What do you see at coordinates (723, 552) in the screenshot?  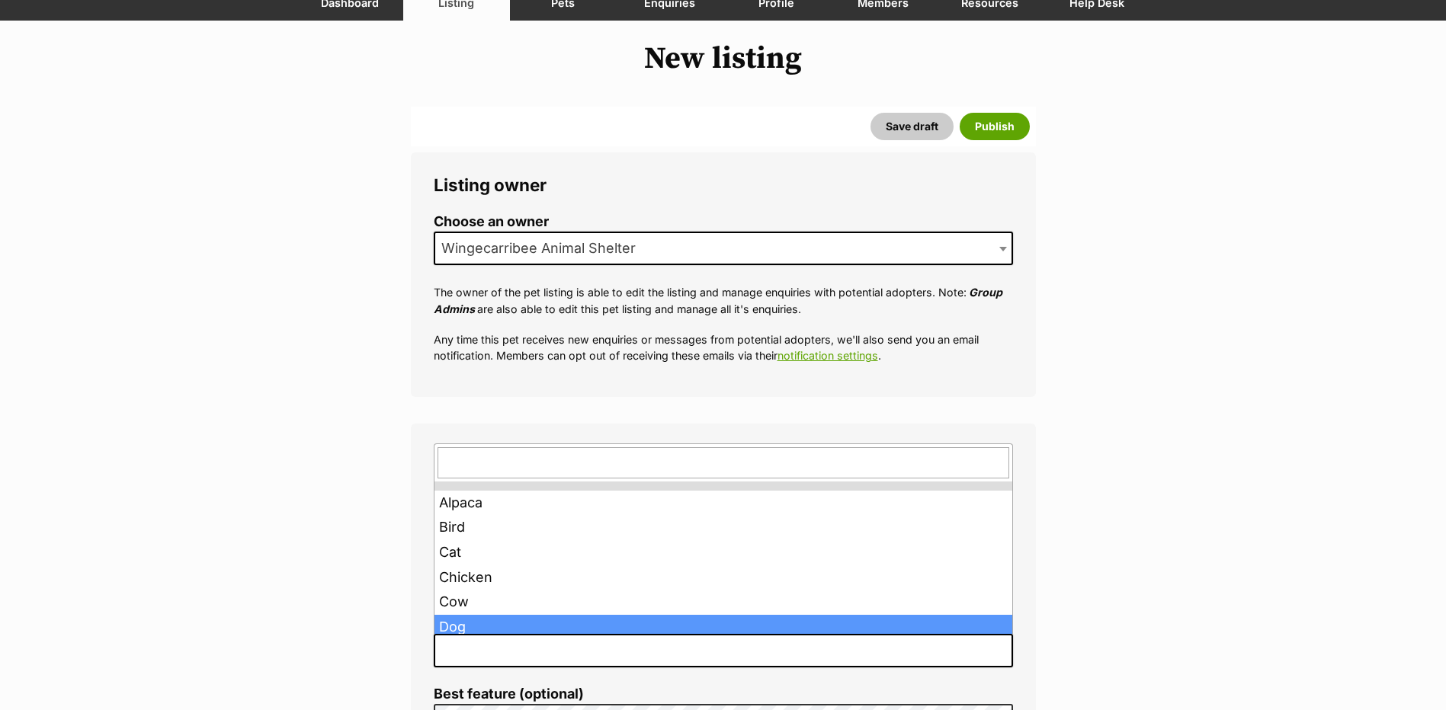 I see `li: Cat` at bounding box center [723, 552].